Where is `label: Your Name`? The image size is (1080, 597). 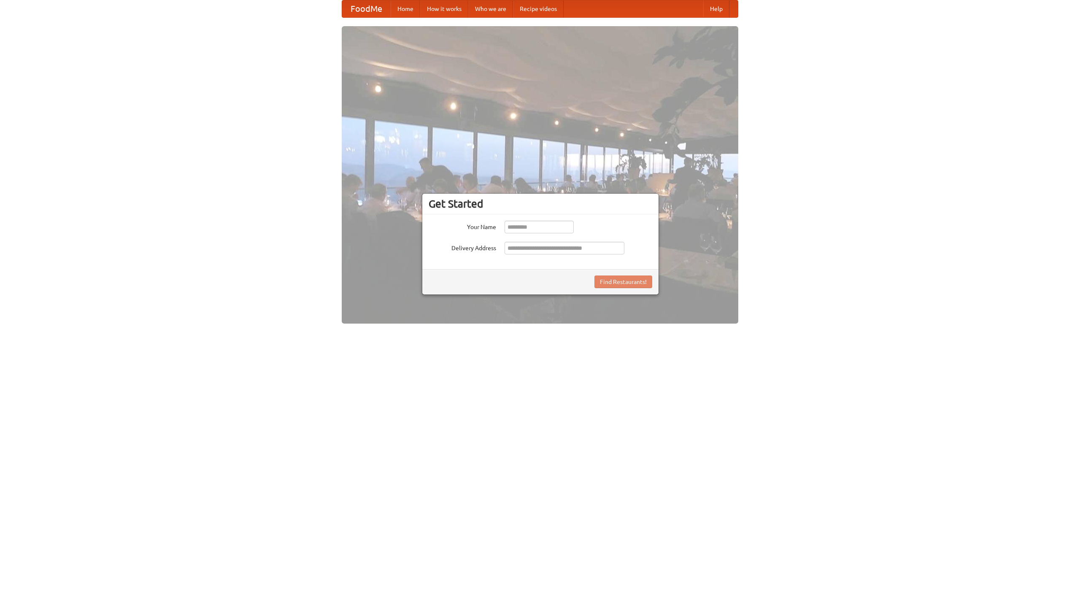
label: Your Name is located at coordinates (463, 226).